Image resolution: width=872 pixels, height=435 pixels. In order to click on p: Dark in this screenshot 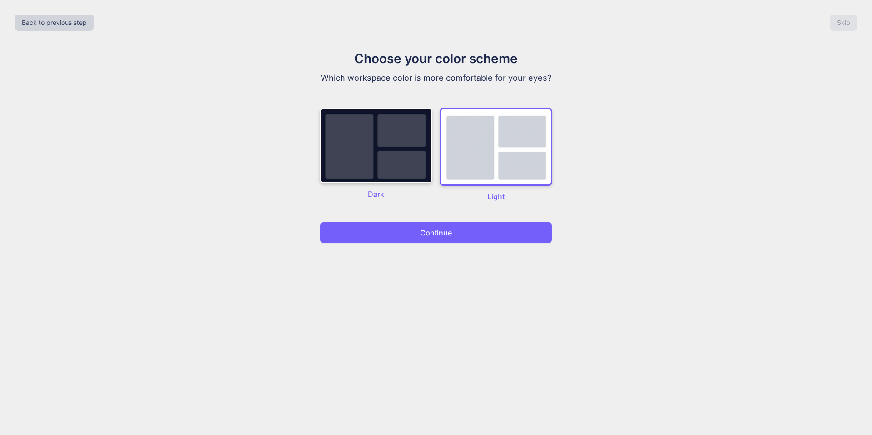, I will do `click(376, 194)`.